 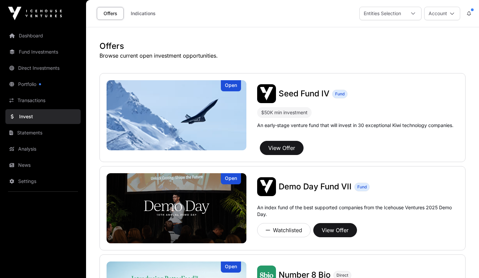 What do you see at coordinates (110, 13) in the screenshot?
I see `a: Offers` at bounding box center [110, 13].